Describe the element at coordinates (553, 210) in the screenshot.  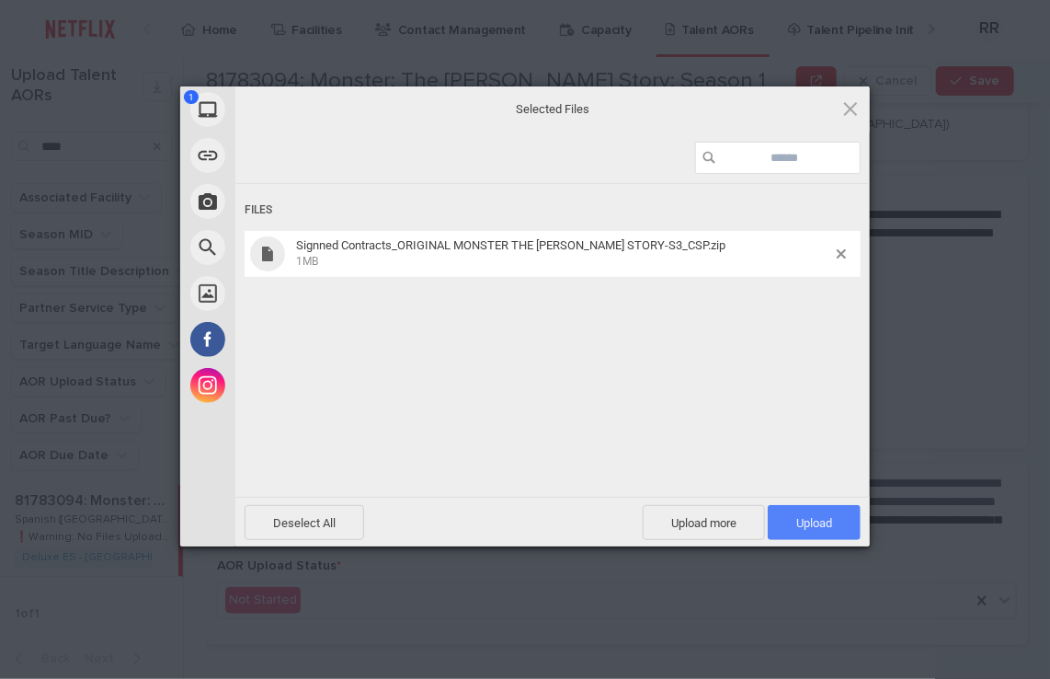
I see `div: Files` at that location.